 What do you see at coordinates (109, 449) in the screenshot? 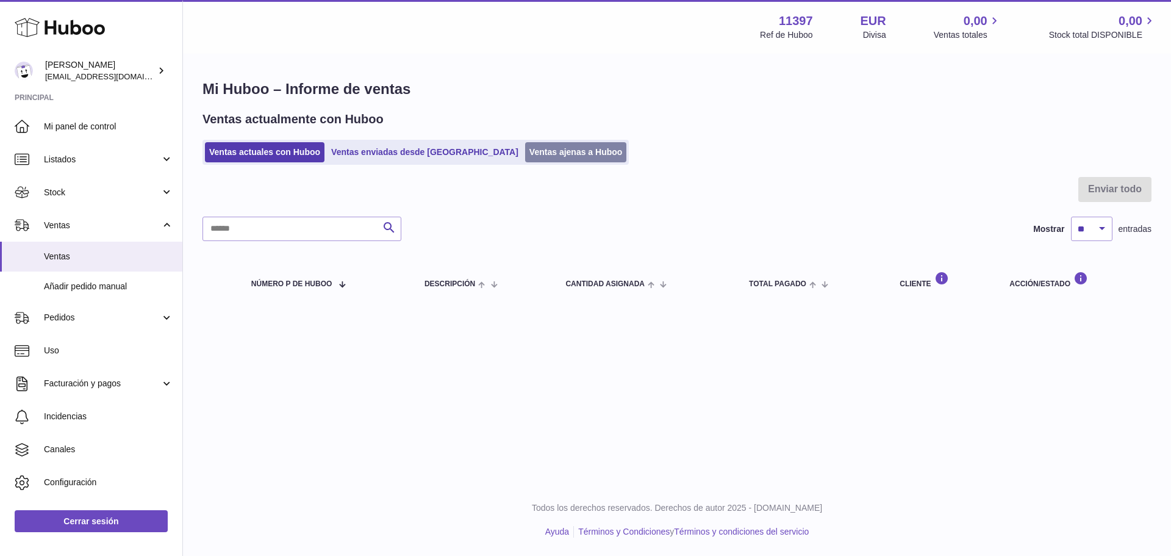
I see `span: Canales` at bounding box center [109, 449].